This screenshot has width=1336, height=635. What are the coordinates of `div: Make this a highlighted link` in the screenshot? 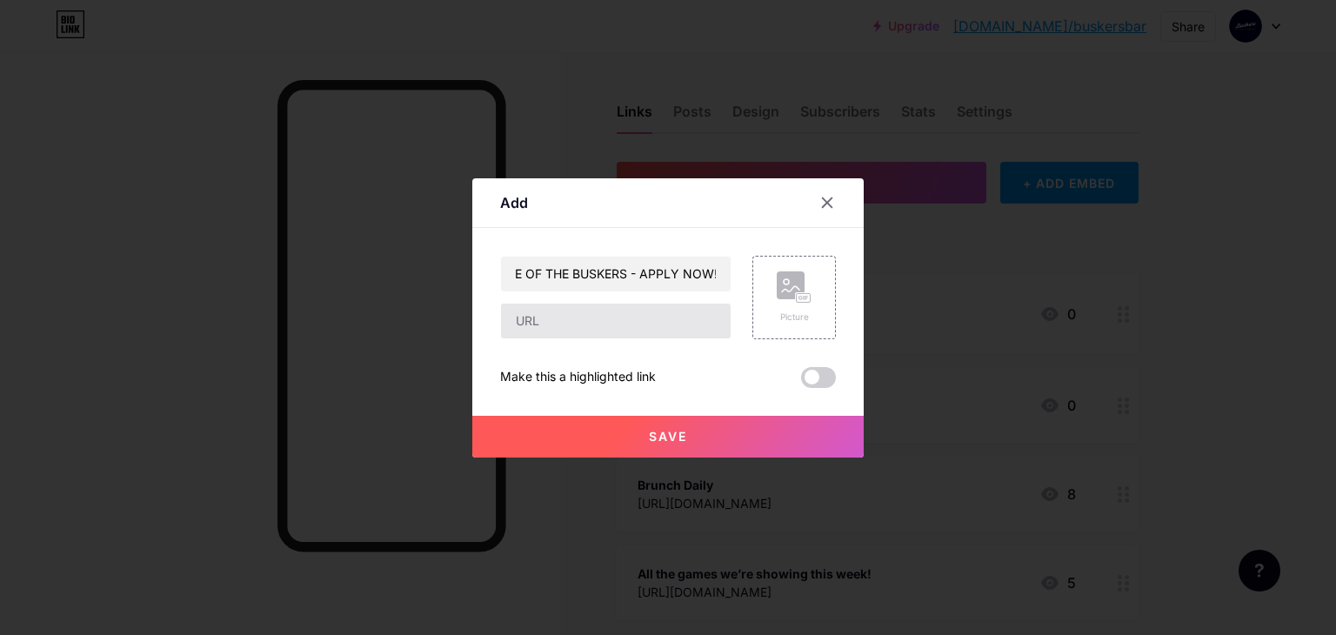 It's located at (578, 378).